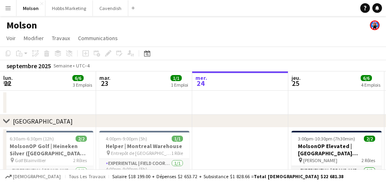 The image size is (386, 183). Describe the element at coordinates (227, 176) in the screenshot. I see `div: Salaire $18 199.00 + Dépenses $2 653.72 + Subsistance $1 828.66 =` at that location.